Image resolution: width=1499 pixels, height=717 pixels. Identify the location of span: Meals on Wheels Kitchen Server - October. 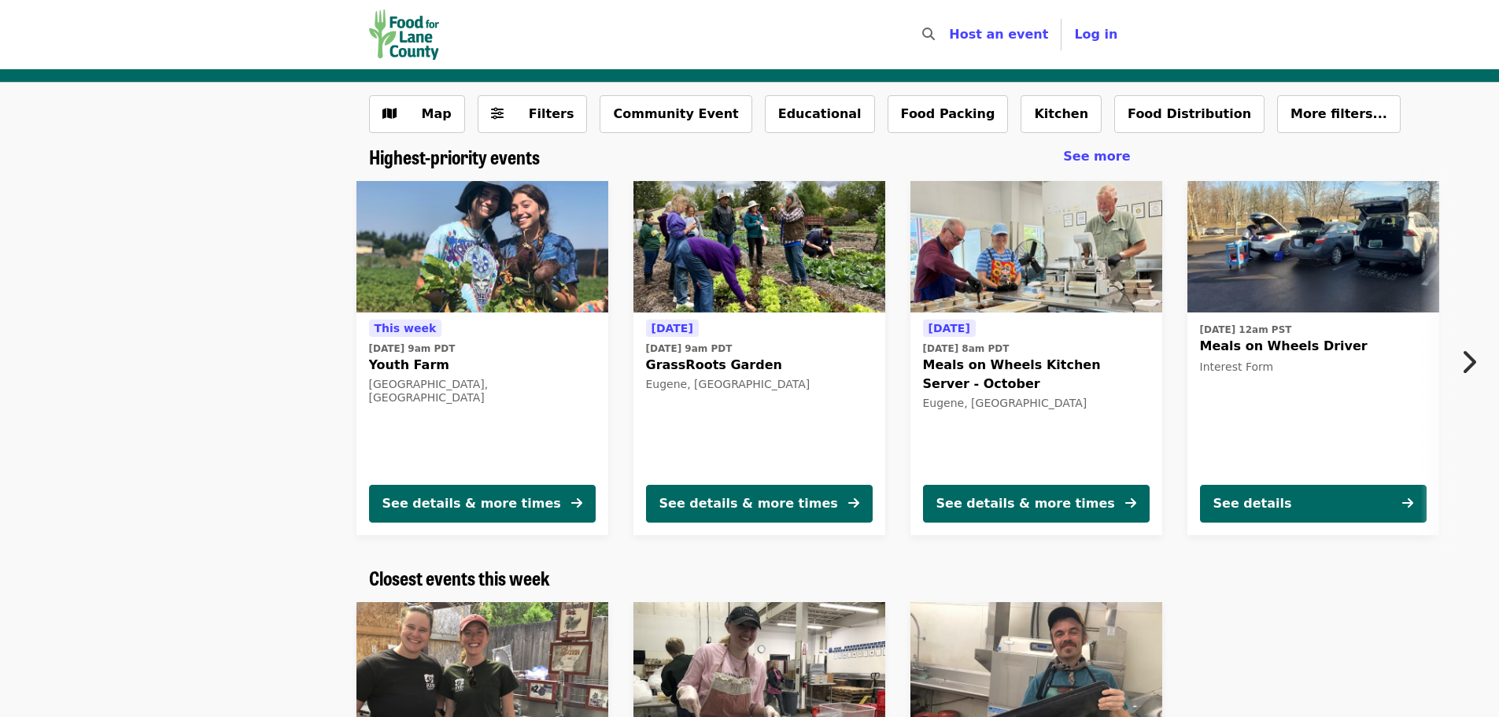
(1036, 375).